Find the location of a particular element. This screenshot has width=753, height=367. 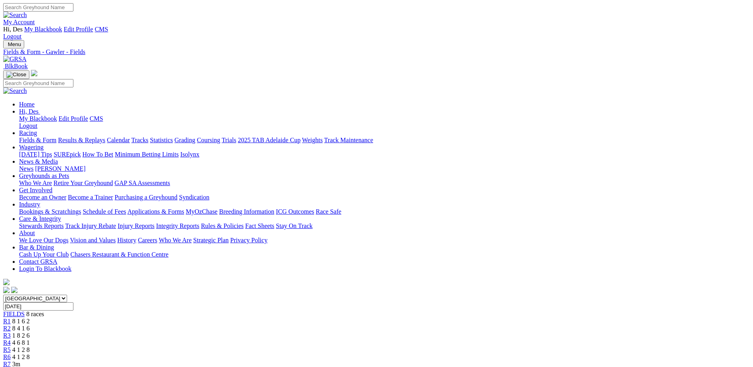

a: Applications & Forms is located at coordinates (156, 211).